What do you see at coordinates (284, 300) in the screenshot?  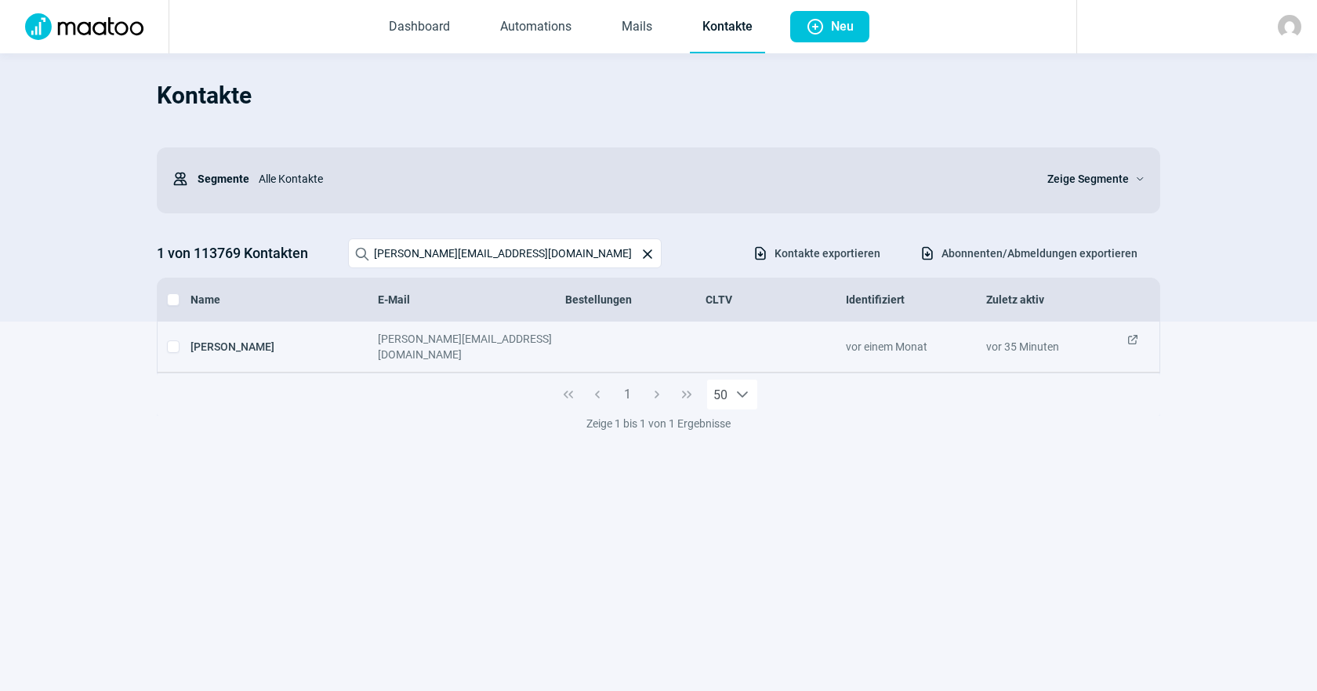 I see `div: Name` at bounding box center [284, 300].